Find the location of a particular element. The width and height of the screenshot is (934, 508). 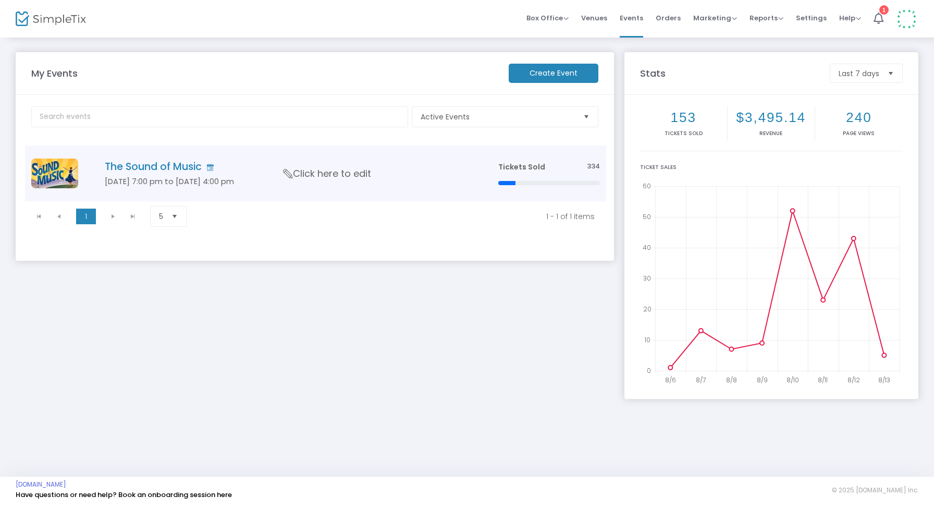

p: Revenue is located at coordinates (771, 133).